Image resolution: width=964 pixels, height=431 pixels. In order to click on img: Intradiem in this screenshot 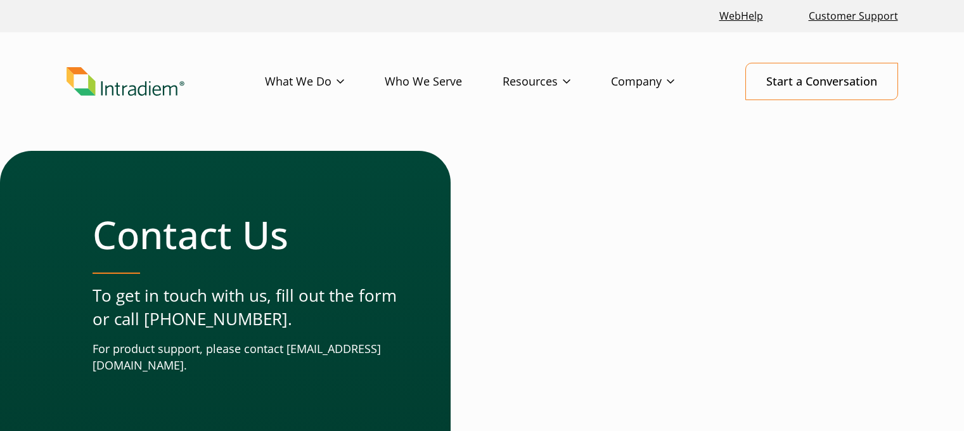, I will do `click(125, 82)`.